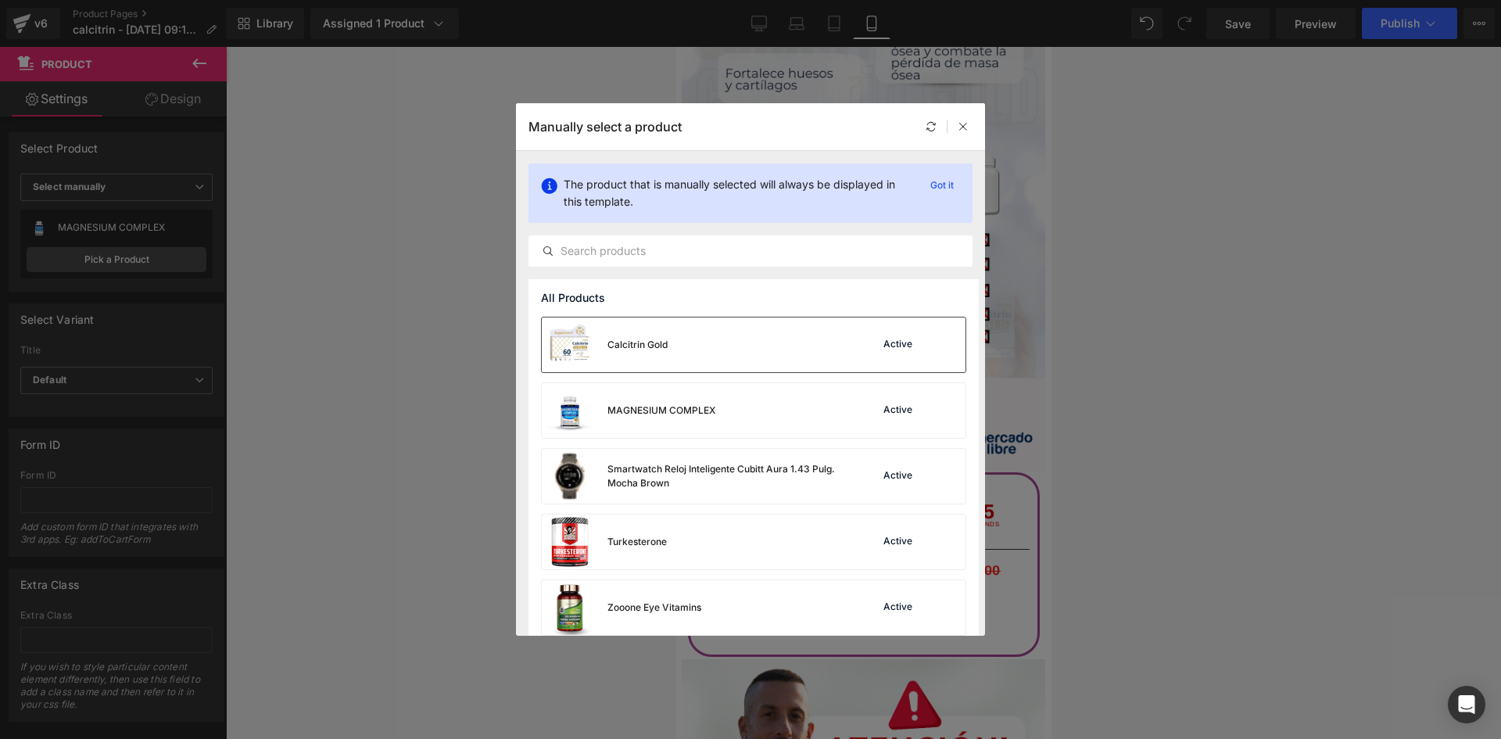  I want to click on span: $200,000.00, so click(283, 523).